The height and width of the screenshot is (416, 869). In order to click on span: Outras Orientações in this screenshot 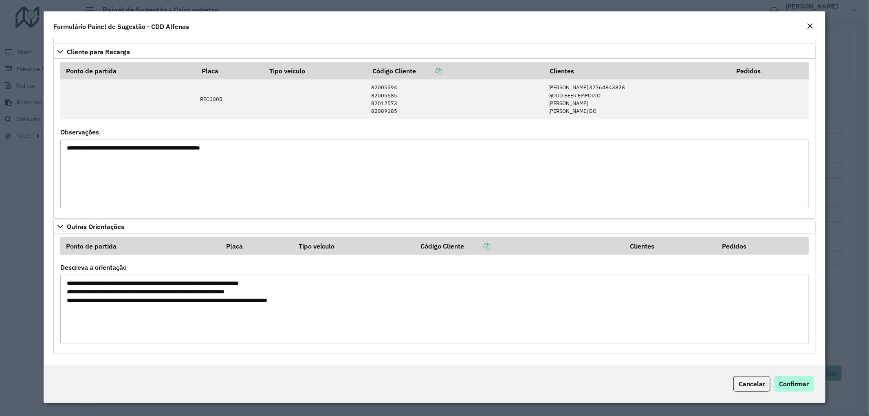, I will do `click(95, 226)`.